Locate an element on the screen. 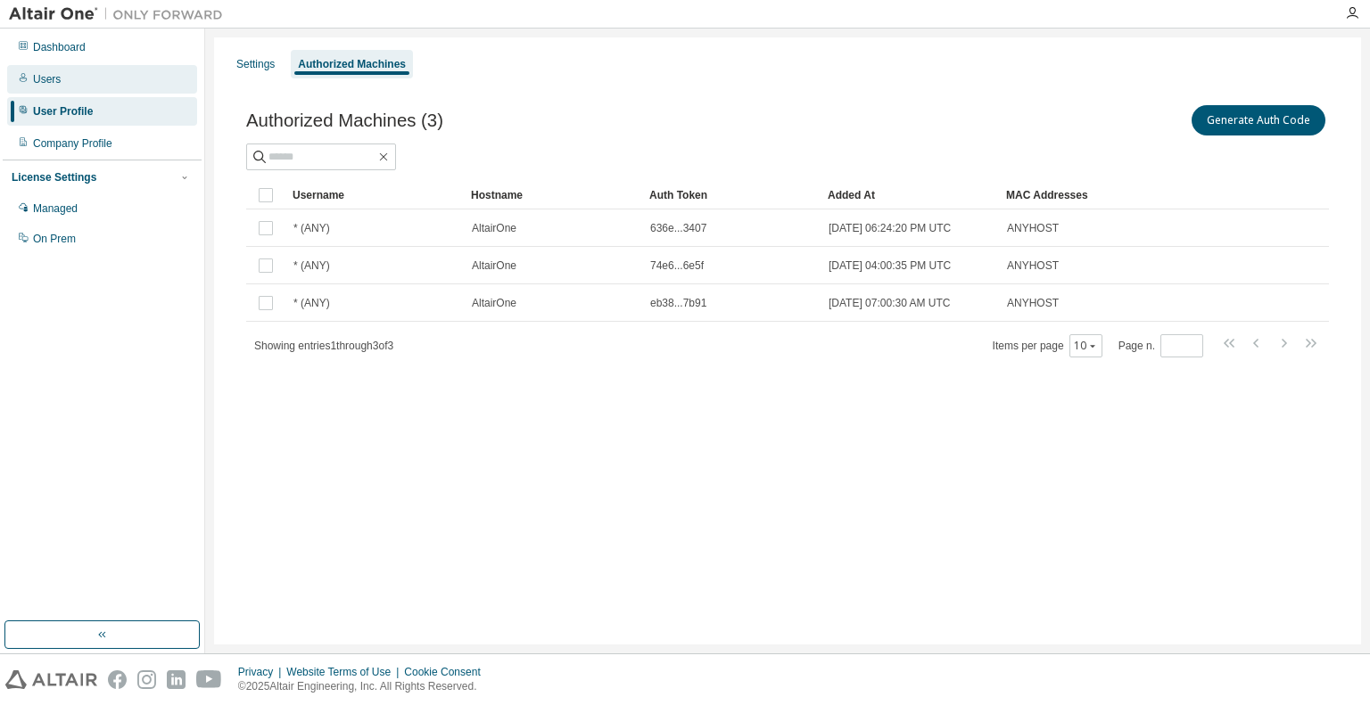  div: Hostname is located at coordinates (553, 195).